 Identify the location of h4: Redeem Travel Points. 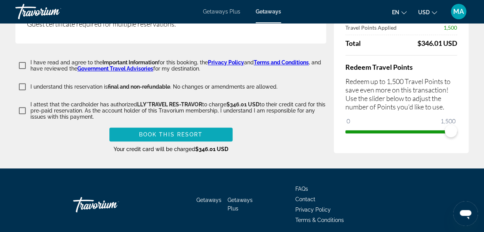
(402, 67).